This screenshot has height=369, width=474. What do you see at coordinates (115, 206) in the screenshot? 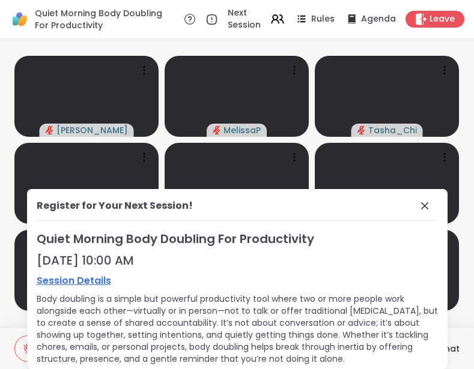
I see `div: Register for Your Next Session!` at bounding box center [115, 206].